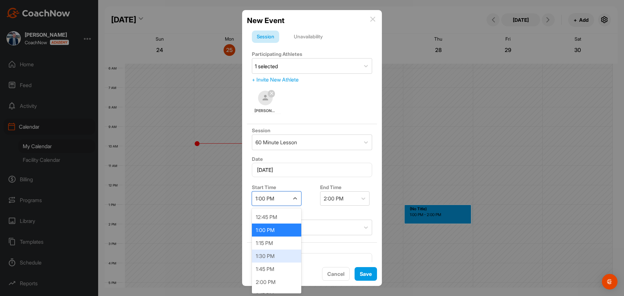  What do you see at coordinates (277, 256) in the screenshot?
I see `div: 1:30 PM` at bounding box center [277, 256].